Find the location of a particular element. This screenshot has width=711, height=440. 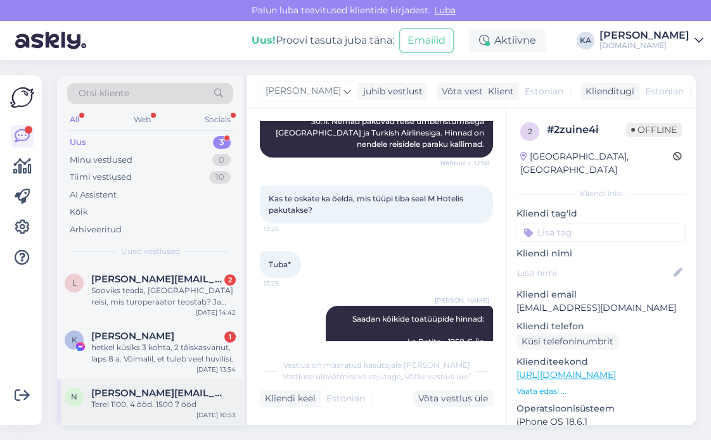

div: 1 is located at coordinates (230, 337).